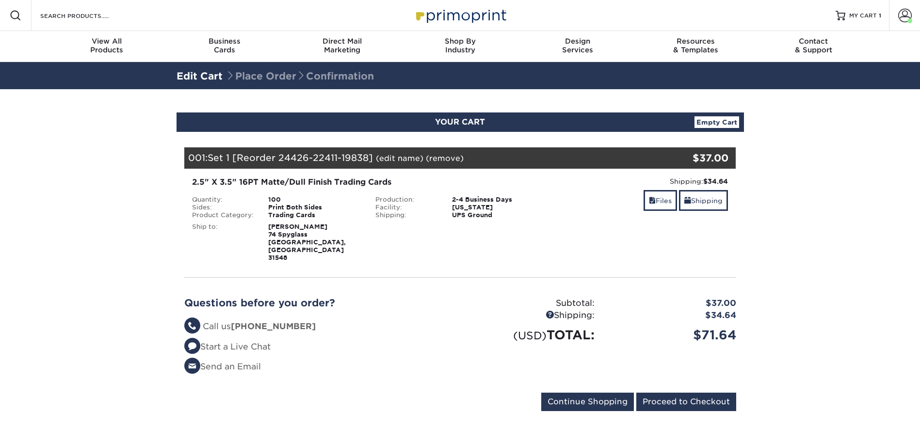 This screenshot has height=445, width=920. What do you see at coordinates (498, 200) in the screenshot?
I see `div: 2-4 Business Days` at bounding box center [498, 200].